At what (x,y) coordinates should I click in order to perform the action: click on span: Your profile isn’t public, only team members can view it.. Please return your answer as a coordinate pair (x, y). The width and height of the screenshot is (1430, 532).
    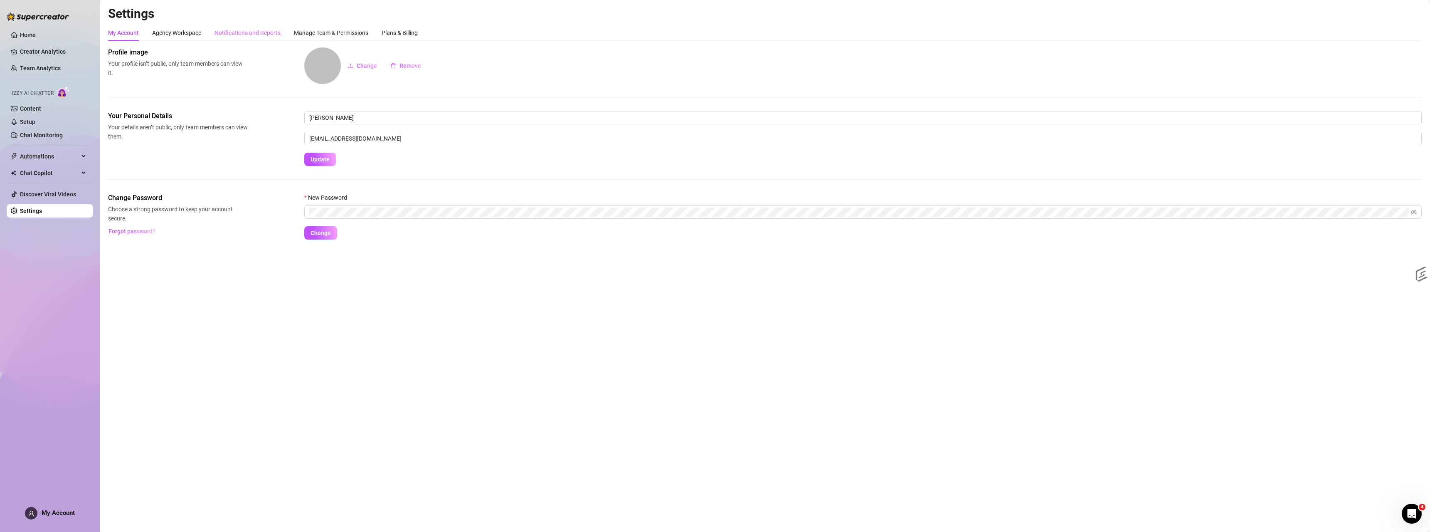
    Looking at the image, I should click on (178, 68).